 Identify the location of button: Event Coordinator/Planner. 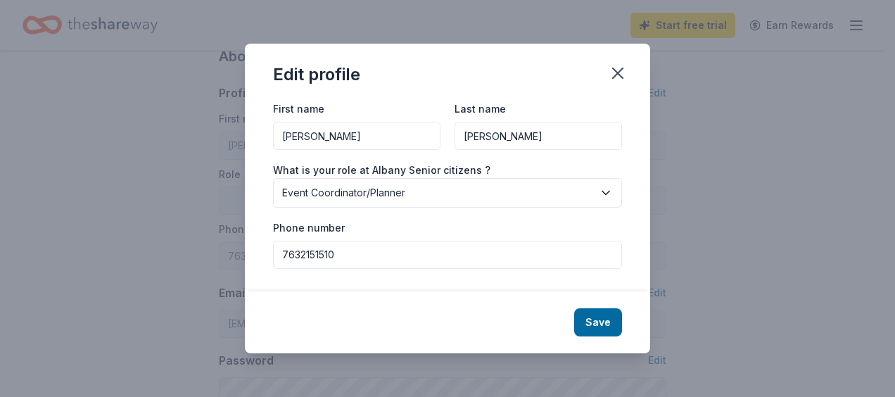
(448, 193).